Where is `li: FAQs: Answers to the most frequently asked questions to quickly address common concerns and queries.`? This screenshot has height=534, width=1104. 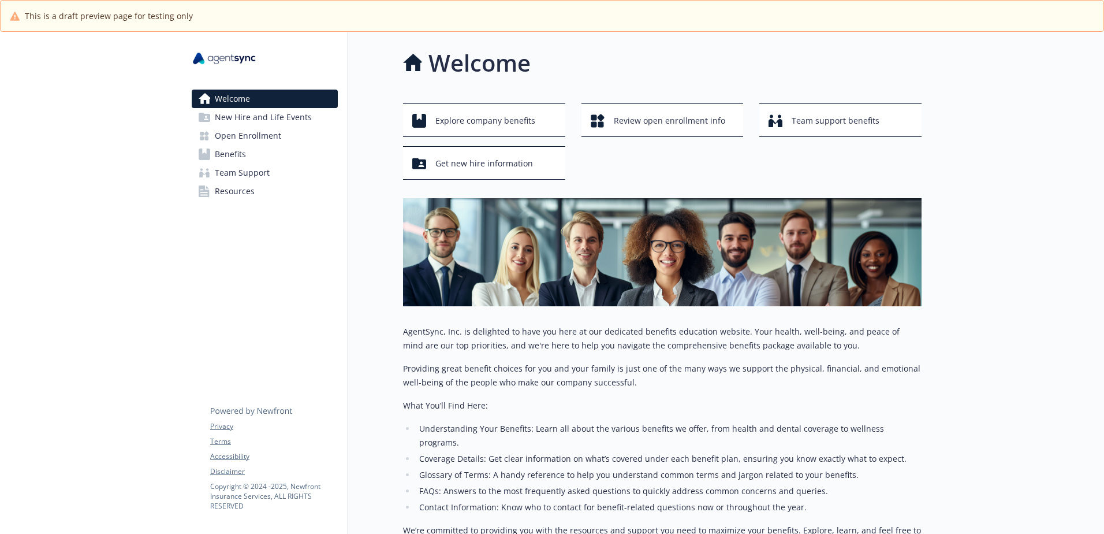
li: FAQs: Answers to the most frequently asked questions to quickly address common concerns and queries. is located at coordinates (669, 491).